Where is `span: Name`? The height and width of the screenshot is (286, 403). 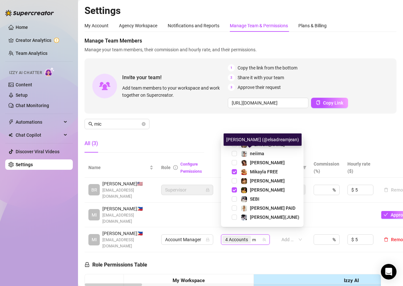 span: Name is located at coordinates (118, 168).